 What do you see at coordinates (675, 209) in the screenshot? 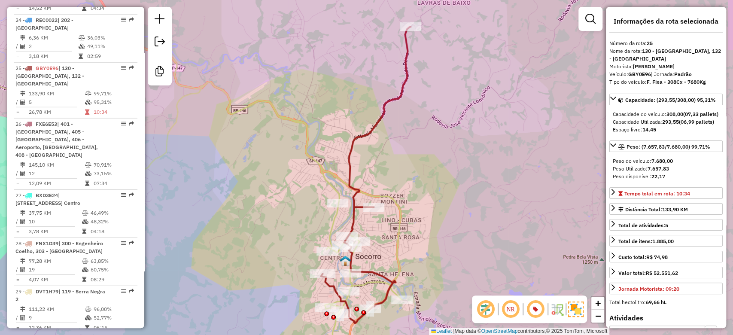
I see `span: 133,90 KM` at bounding box center [675, 209].